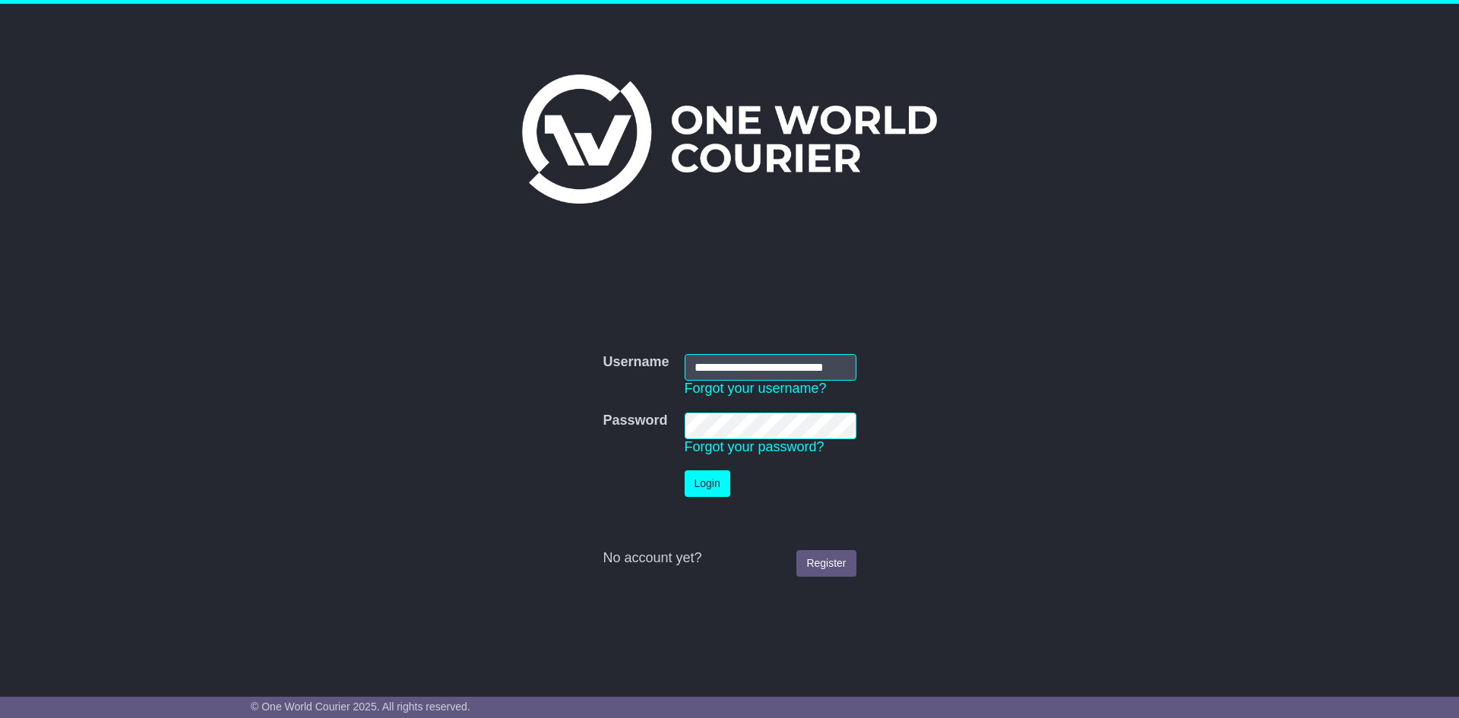 This screenshot has height=718, width=1459. Describe the element at coordinates (730, 139) in the screenshot. I see `img: One World` at that location.